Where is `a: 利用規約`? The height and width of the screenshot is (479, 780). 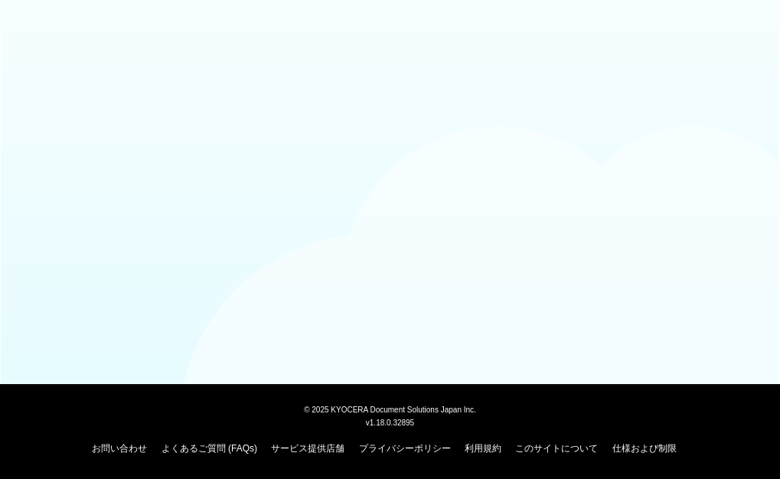 a: 利用規約 is located at coordinates (483, 449).